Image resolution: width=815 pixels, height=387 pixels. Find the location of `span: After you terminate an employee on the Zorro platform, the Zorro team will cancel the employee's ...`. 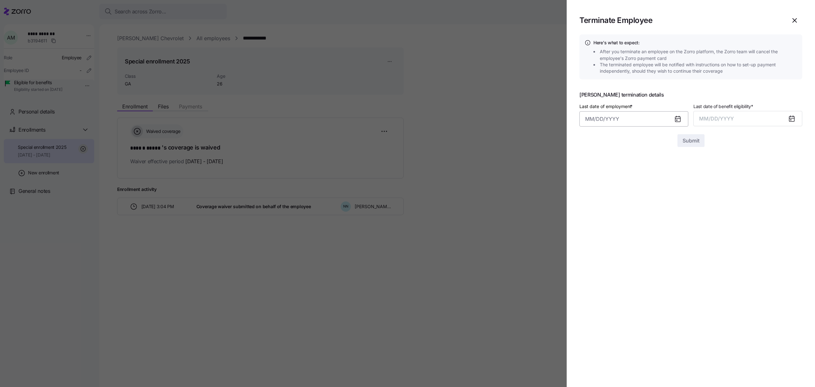

span: After you terminate an employee on the Zorro platform, the Zorro team will cancel the employee's ... is located at coordinates (700, 55).